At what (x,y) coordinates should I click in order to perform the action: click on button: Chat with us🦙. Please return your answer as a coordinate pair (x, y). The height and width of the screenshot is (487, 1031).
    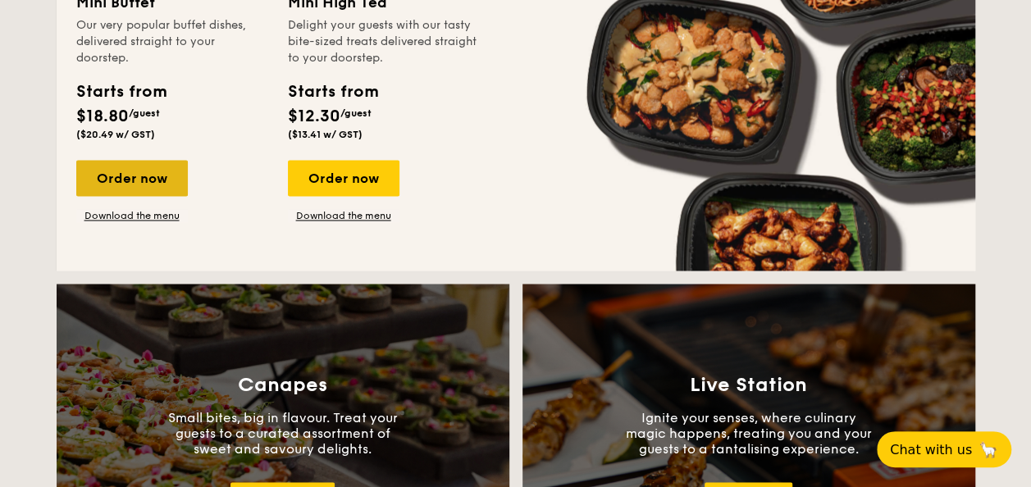
    Looking at the image, I should click on (944, 450).